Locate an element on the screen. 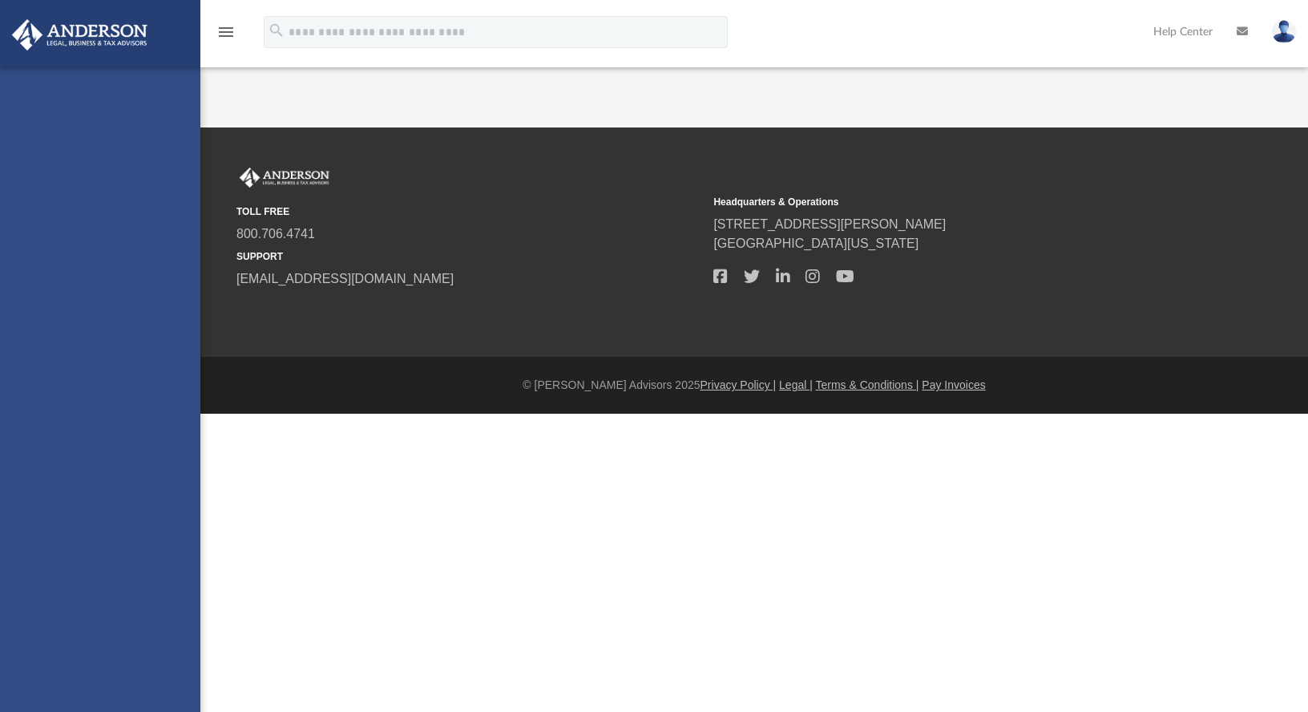 This screenshot has height=712, width=1308. small: SUPPORT is located at coordinates (469, 256).